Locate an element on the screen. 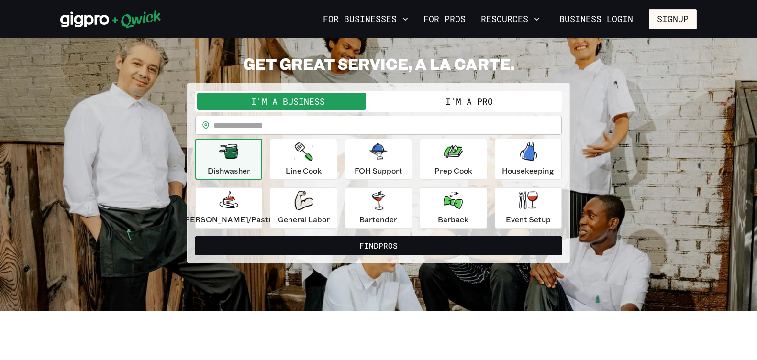 Image resolution: width=757 pixels, height=360 pixels. button: Bartender is located at coordinates (378, 208).